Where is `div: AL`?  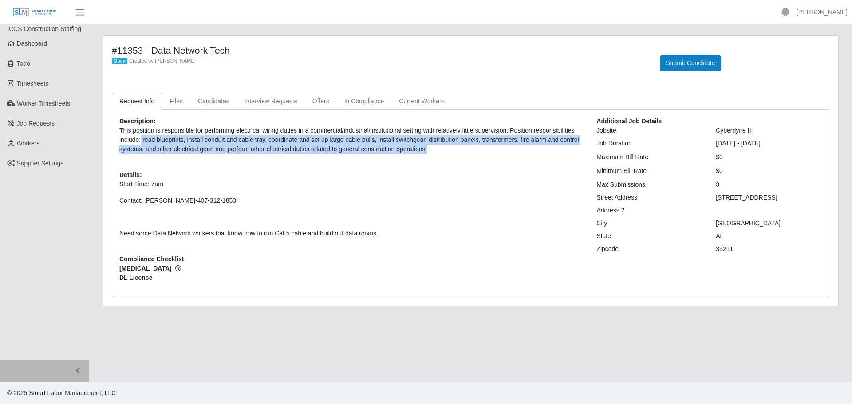 div: AL is located at coordinates (768, 236).